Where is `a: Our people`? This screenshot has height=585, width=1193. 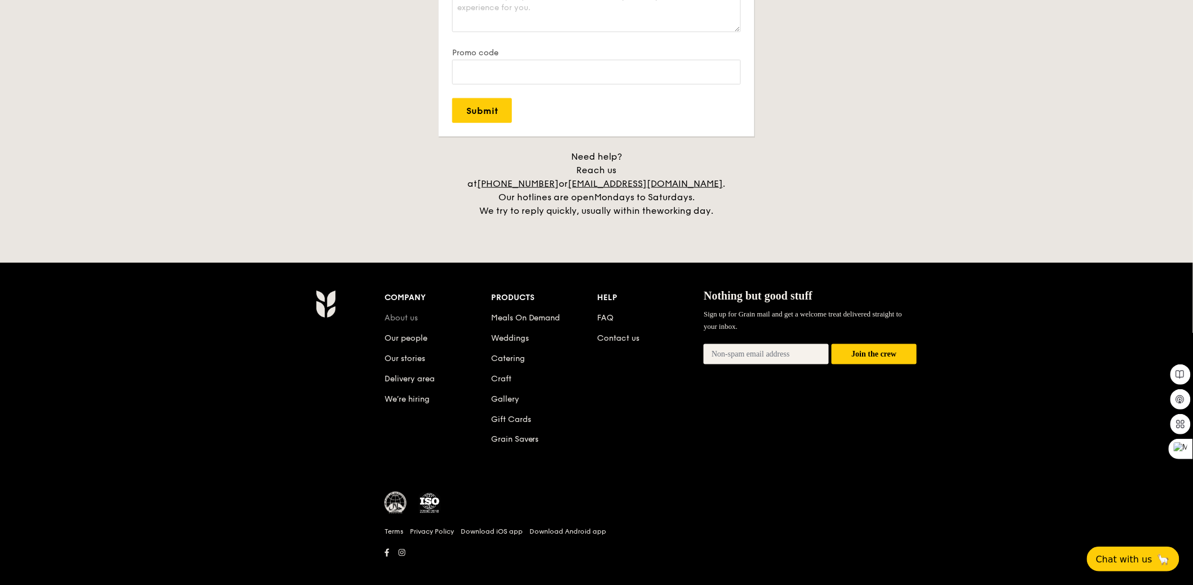
a: Our people is located at coordinates (406, 338).